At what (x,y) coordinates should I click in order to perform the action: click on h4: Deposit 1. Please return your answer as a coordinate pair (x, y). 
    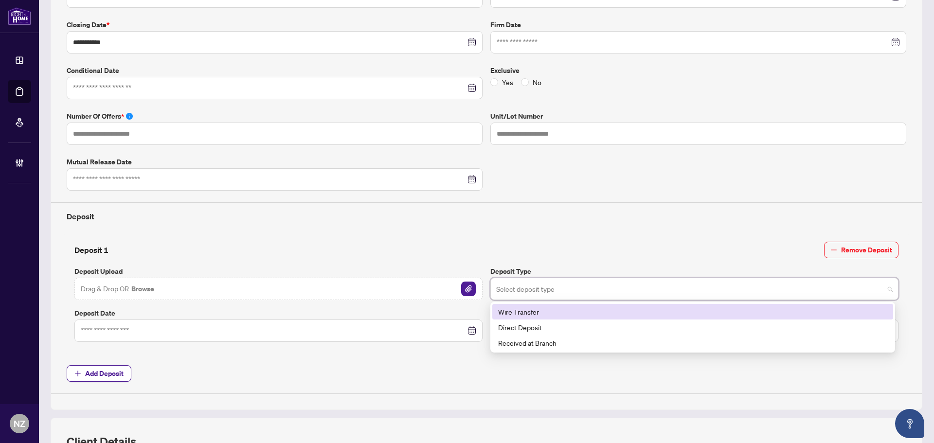
    Looking at the image, I should click on (91, 250).